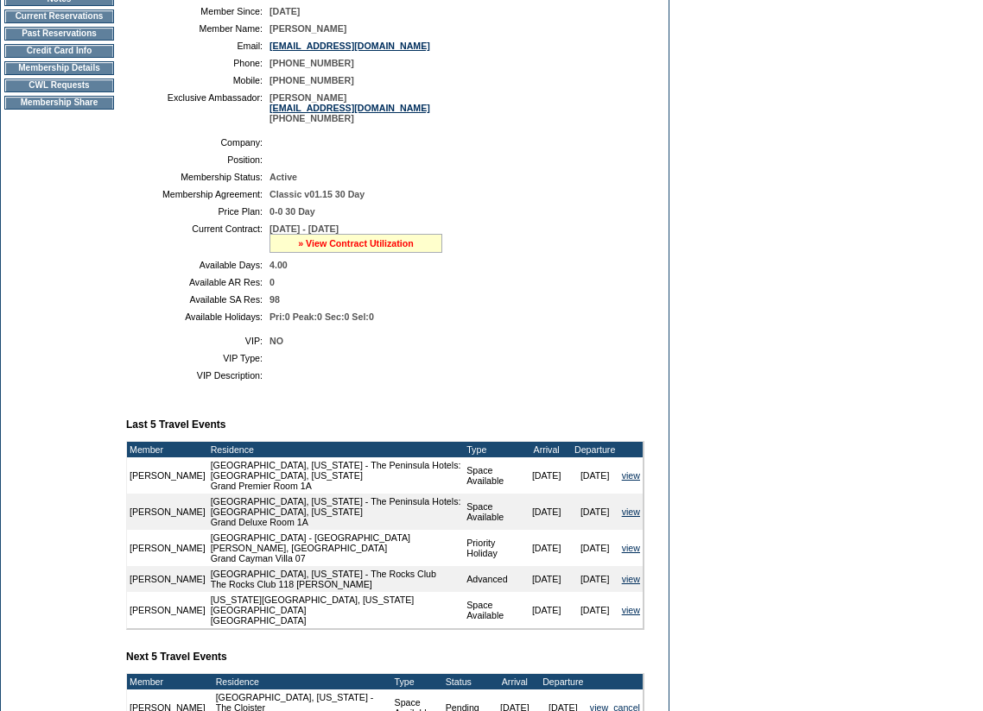 The image size is (983, 711). I want to click on td: Member Since:, so click(198, 11).